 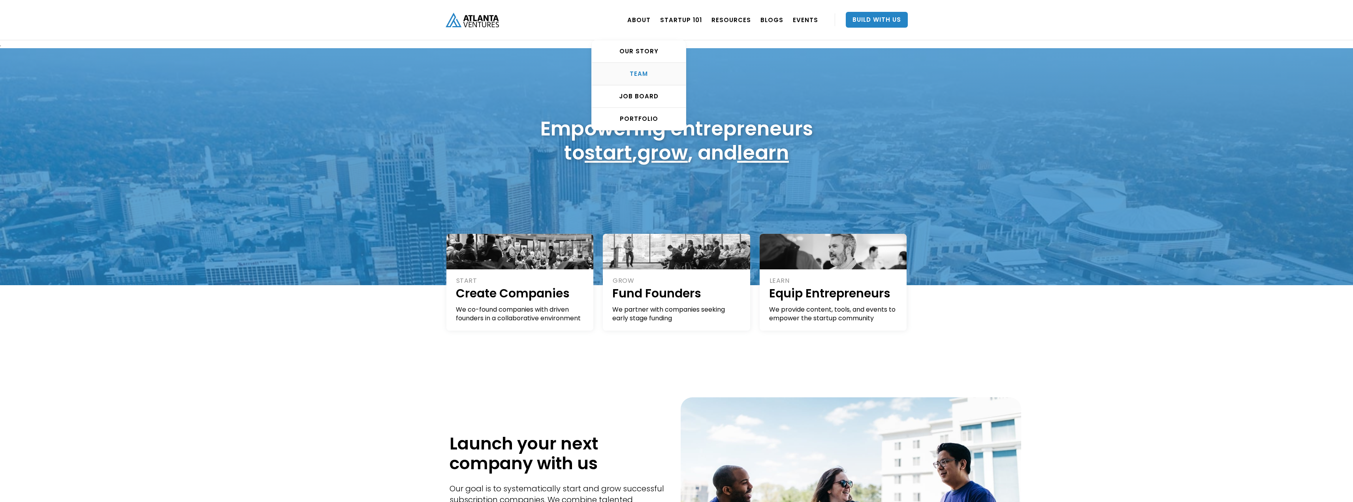 I want to click on a: Startup 101, so click(x=681, y=20).